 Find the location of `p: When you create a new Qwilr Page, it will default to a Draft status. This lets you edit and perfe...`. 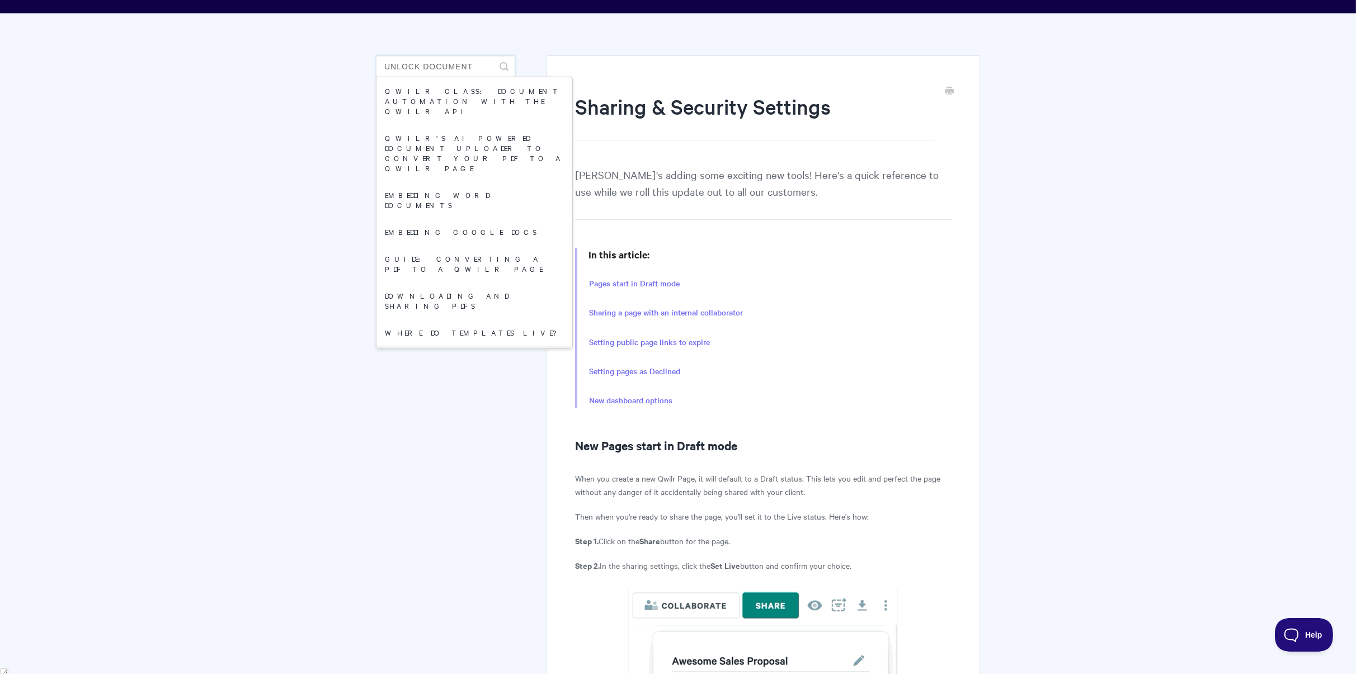

p: When you create a new Qwilr Page, it will default to a Draft status. This lets you edit and perfe... is located at coordinates (763, 485).